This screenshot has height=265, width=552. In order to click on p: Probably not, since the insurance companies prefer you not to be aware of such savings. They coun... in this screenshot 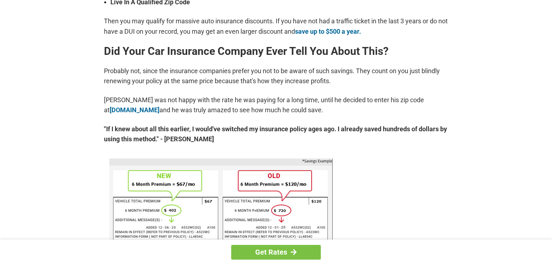, I will do `click(276, 76)`.